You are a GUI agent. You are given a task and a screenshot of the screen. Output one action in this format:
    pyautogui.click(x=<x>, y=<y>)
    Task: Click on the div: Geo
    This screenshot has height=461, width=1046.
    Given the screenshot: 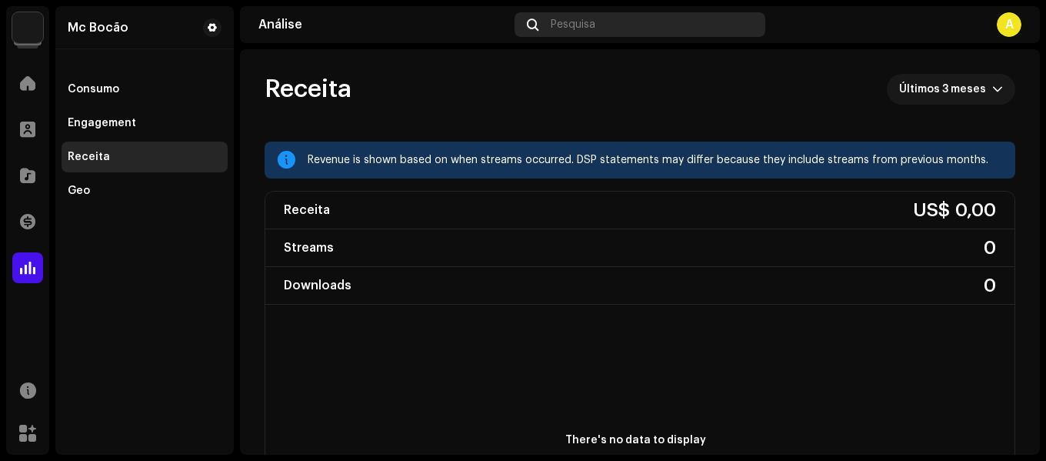 What is the action you would take?
    pyautogui.click(x=78, y=191)
    